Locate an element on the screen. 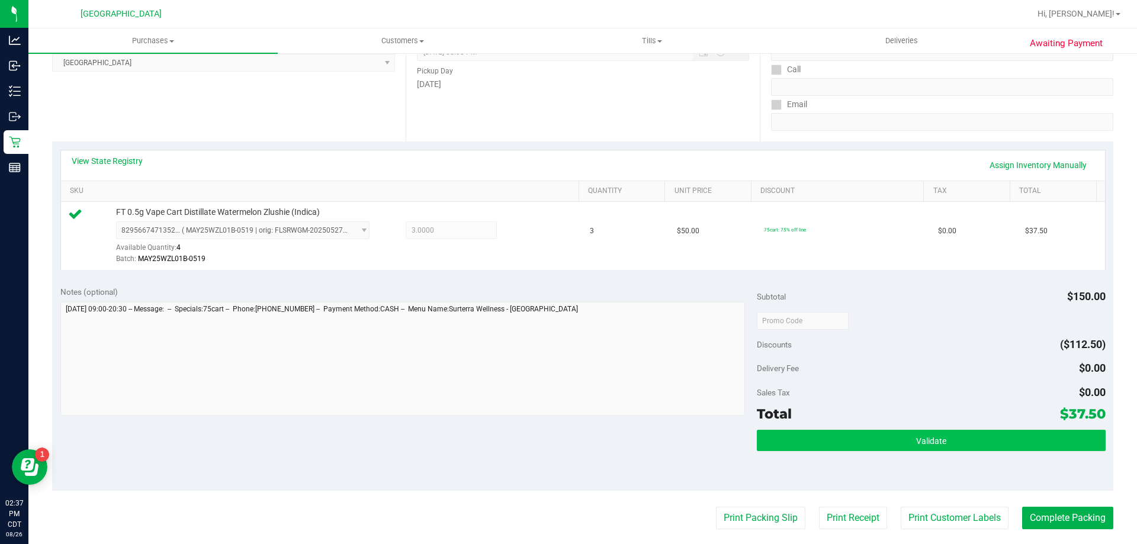 The height and width of the screenshot is (544, 1137). span: 75cart: 75% off line is located at coordinates (785, 230).